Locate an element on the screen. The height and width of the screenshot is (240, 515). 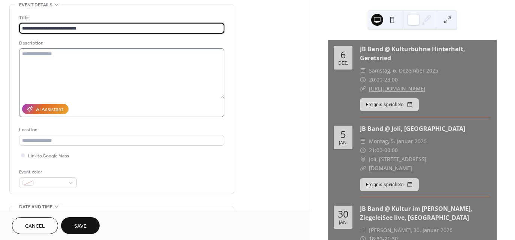
div: 5 is located at coordinates (343, 134).